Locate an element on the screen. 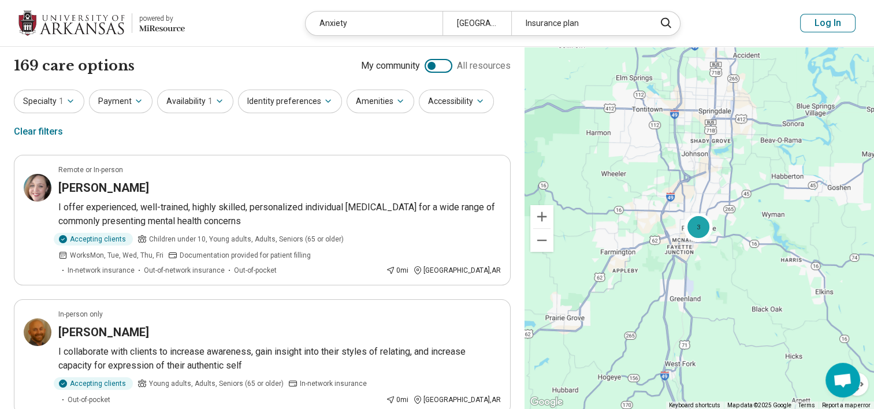 This screenshot has width=874, height=409. div: Open chat is located at coordinates (842, 380).